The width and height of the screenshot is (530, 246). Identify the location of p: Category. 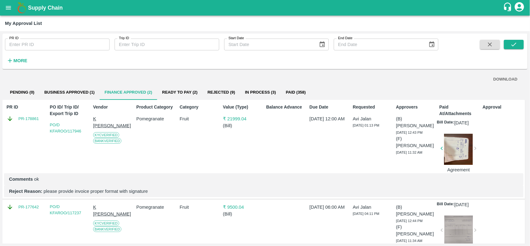
(200, 107).